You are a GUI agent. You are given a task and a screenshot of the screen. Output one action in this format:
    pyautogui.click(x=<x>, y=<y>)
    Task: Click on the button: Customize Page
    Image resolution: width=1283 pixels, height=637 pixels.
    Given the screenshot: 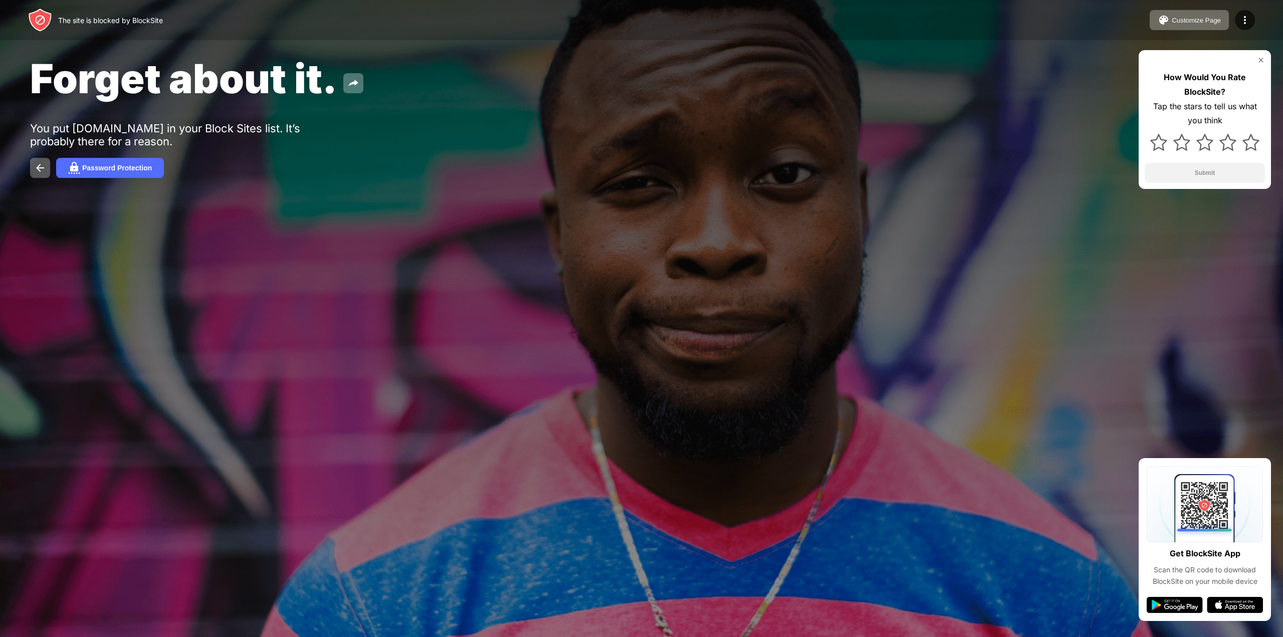 What is the action you would take?
    pyautogui.click(x=1190, y=20)
    